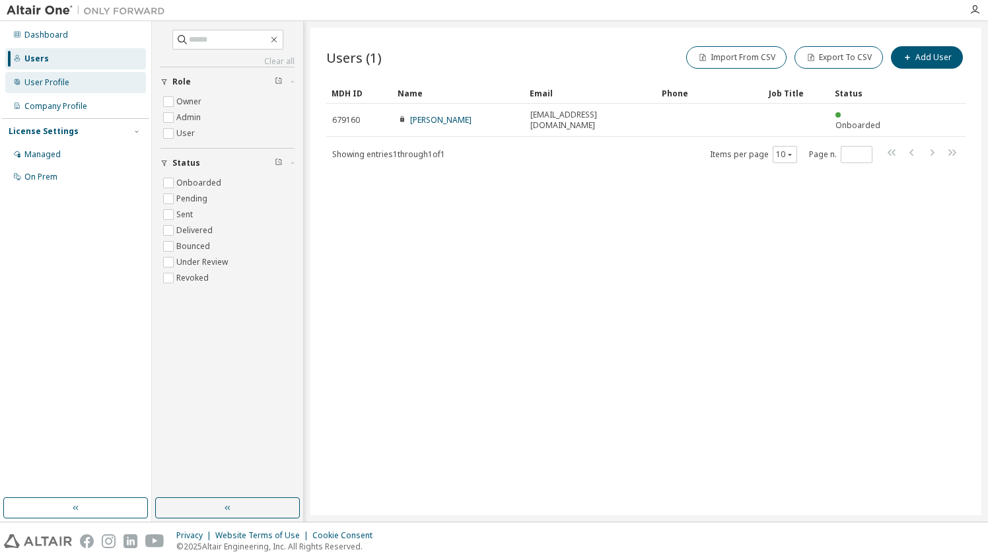 Image resolution: width=988 pixels, height=560 pixels. What do you see at coordinates (458, 93) in the screenshot?
I see `div: Name` at bounding box center [458, 93].